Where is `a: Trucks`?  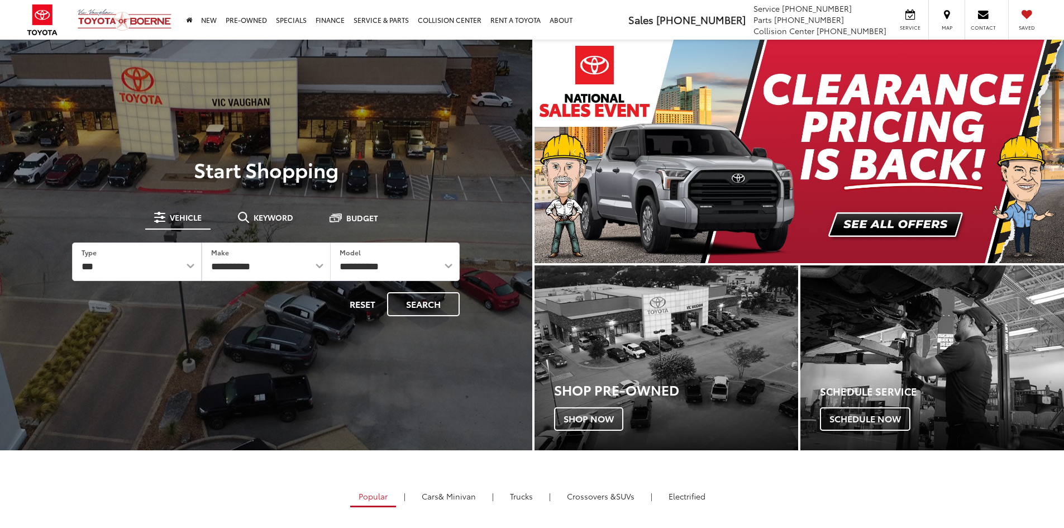 a: Trucks is located at coordinates (521, 496).